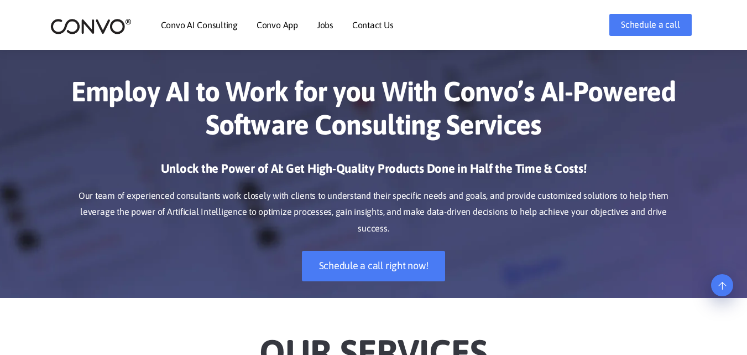 The height and width of the screenshot is (355, 747). I want to click on h1: Employ AI to Work for you With Convo’s AI-Powered Software Consulting Services, so click(374, 112).